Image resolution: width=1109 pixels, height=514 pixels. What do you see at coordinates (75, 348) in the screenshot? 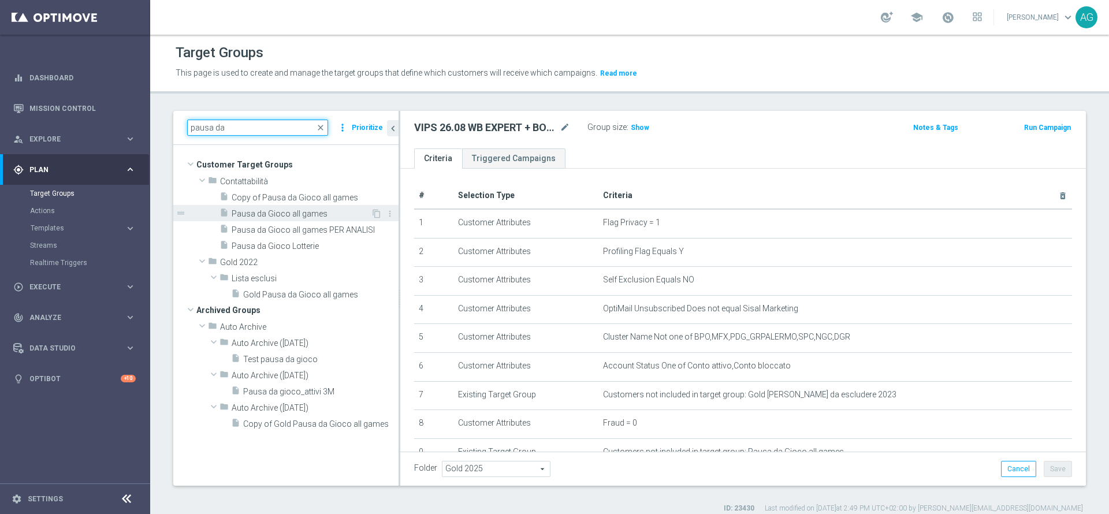
I see `button: Data Studio keyboard_arrow_right` at bounding box center [75, 348].